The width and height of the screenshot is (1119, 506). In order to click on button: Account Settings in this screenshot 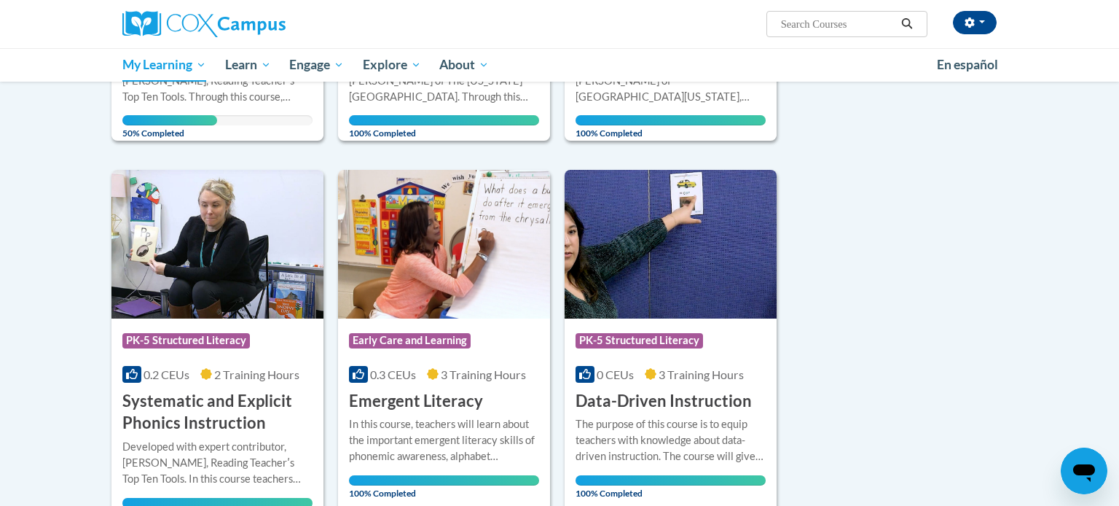, I will do `click(975, 23)`.